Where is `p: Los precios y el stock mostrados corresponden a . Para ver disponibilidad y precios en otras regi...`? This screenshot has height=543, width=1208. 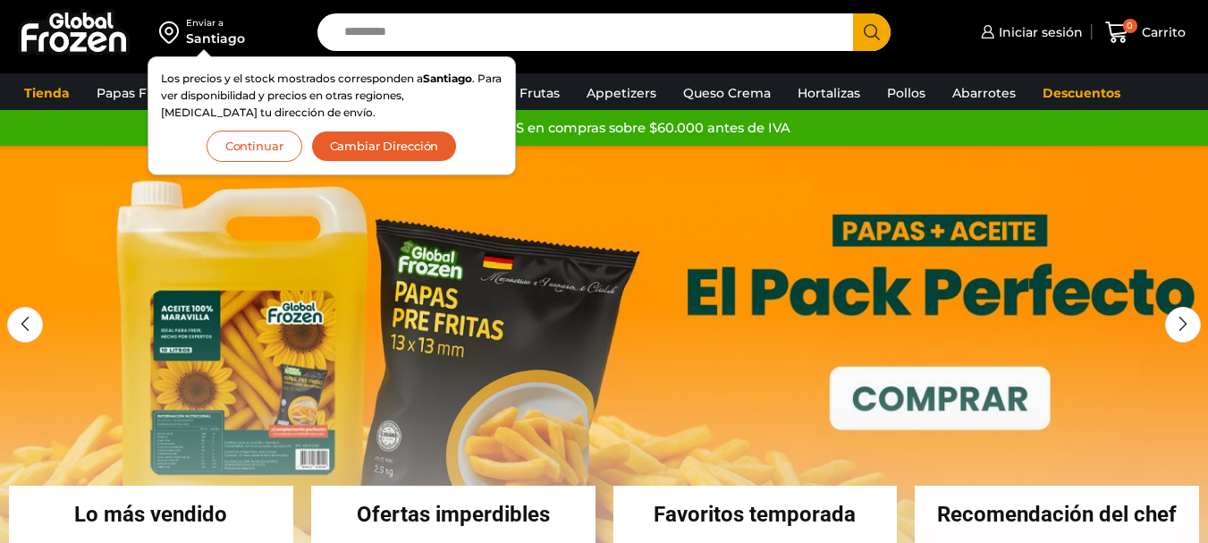 p: Los precios y el stock mostrados corresponden a . Para ver disponibilidad y precios en otras regi... is located at coordinates (332, 96).